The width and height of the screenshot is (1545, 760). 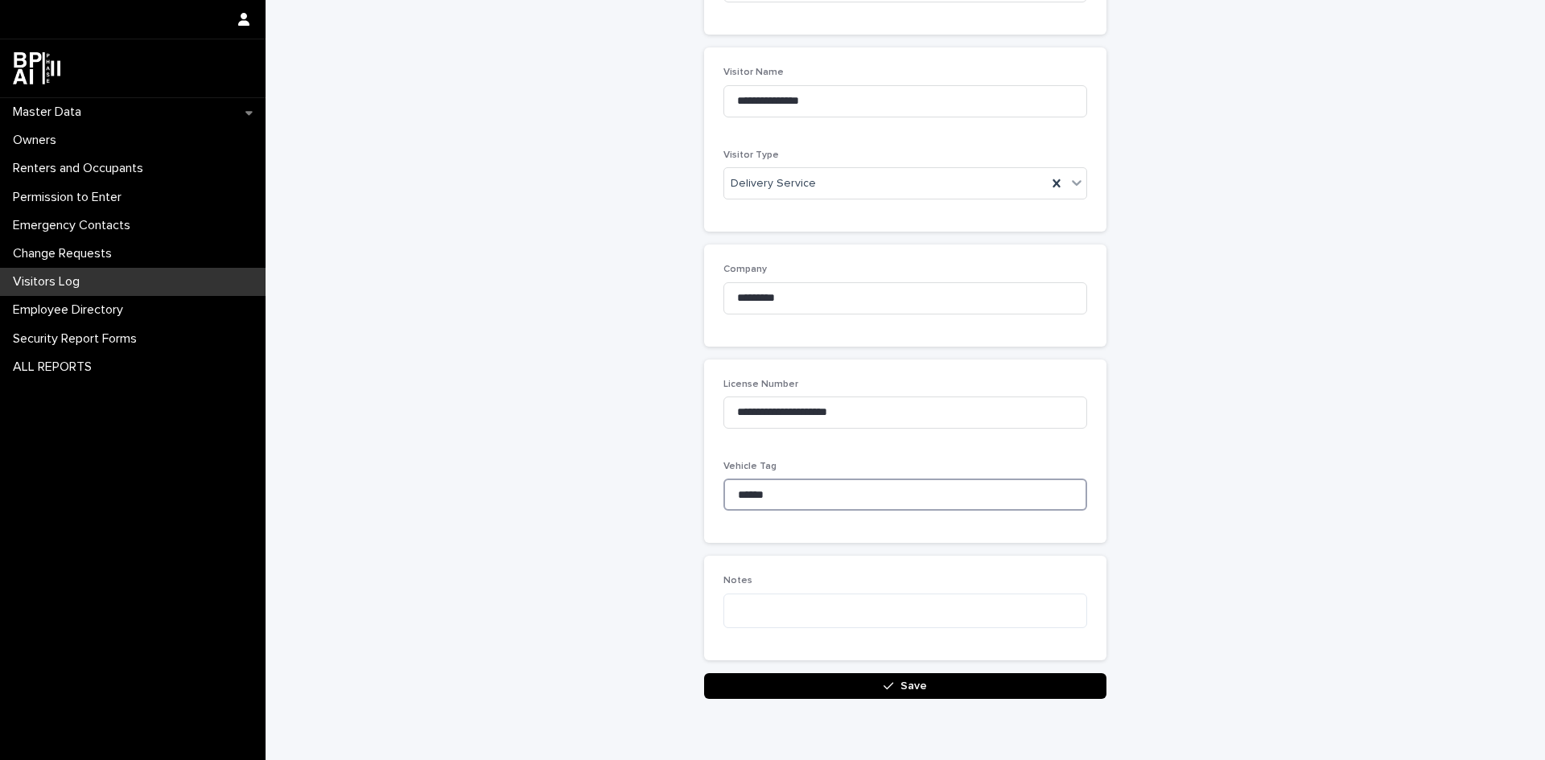 I want to click on p: ALL REPORTS, so click(x=56, y=367).